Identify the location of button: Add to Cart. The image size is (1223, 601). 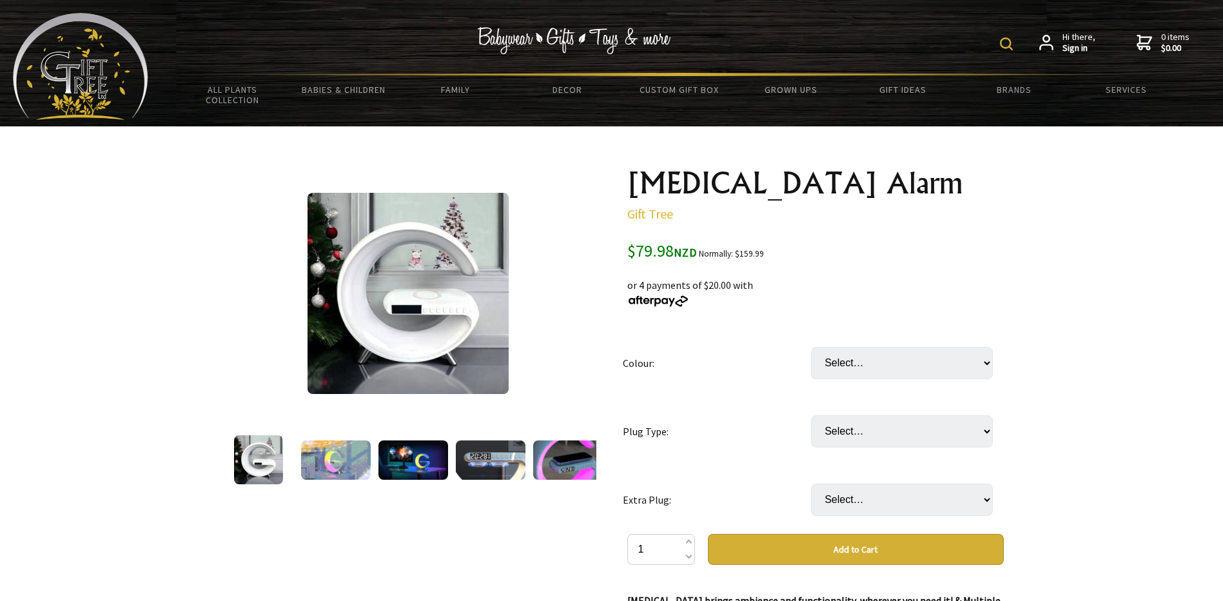
(855, 549).